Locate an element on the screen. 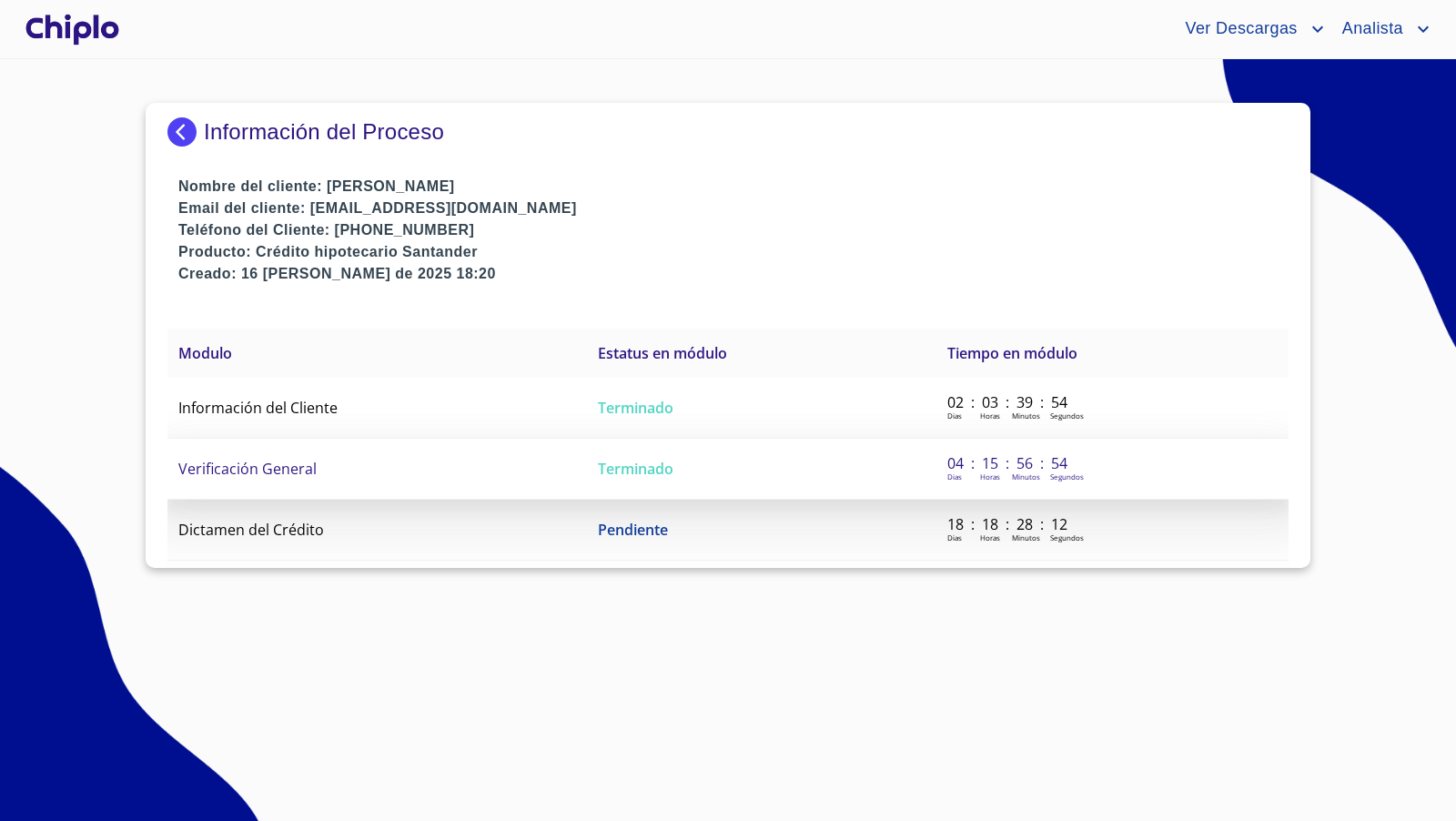  div: Información del Proceso is located at coordinates (728, 132).